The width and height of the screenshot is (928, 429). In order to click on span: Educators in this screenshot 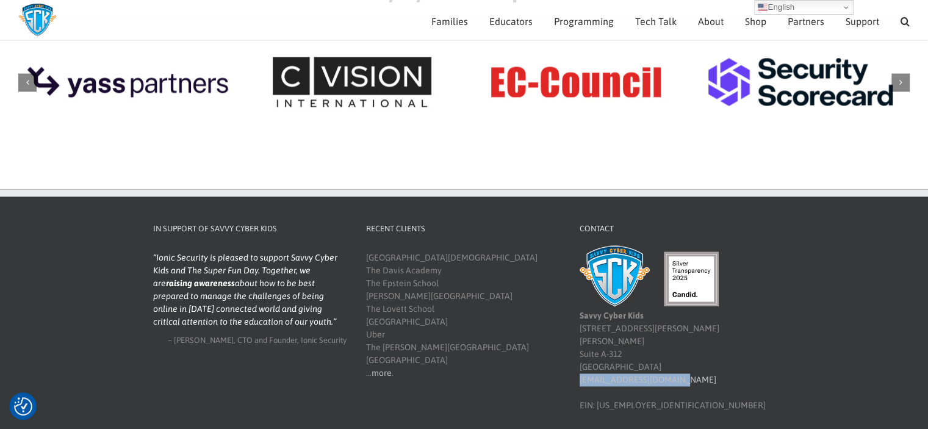, I will do `click(511, 21)`.